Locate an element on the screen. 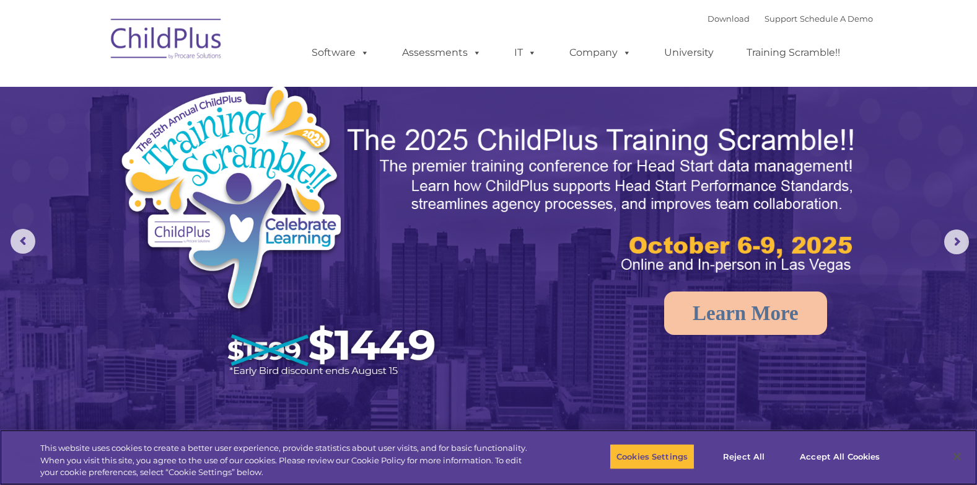 The image size is (977, 485). button: Reject All is located at coordinates (744, 456).